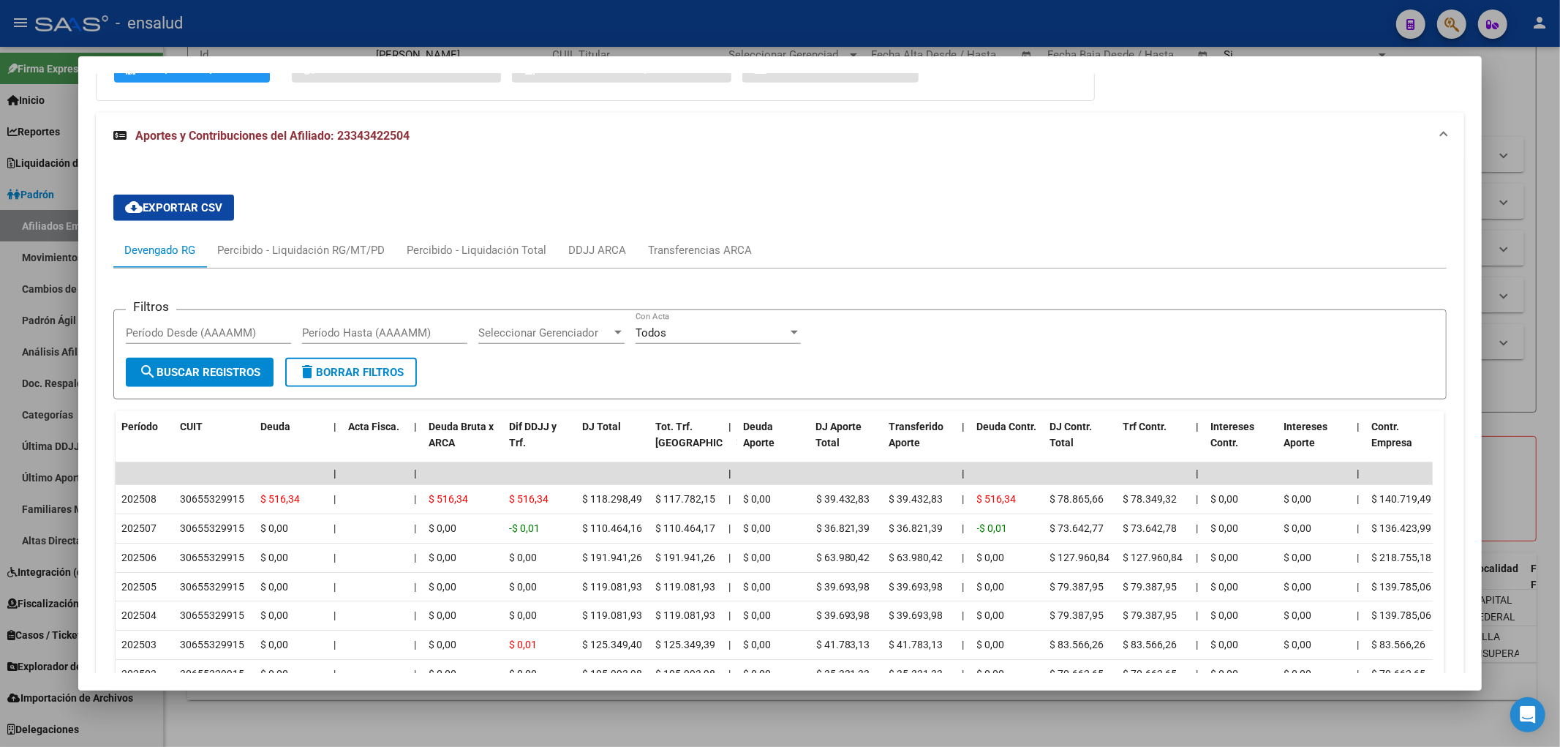  What do you see at coordinates (1007, 426) in the screenshot?
I see `span: Deuda Contr.` at bounding box center [1007, 426].